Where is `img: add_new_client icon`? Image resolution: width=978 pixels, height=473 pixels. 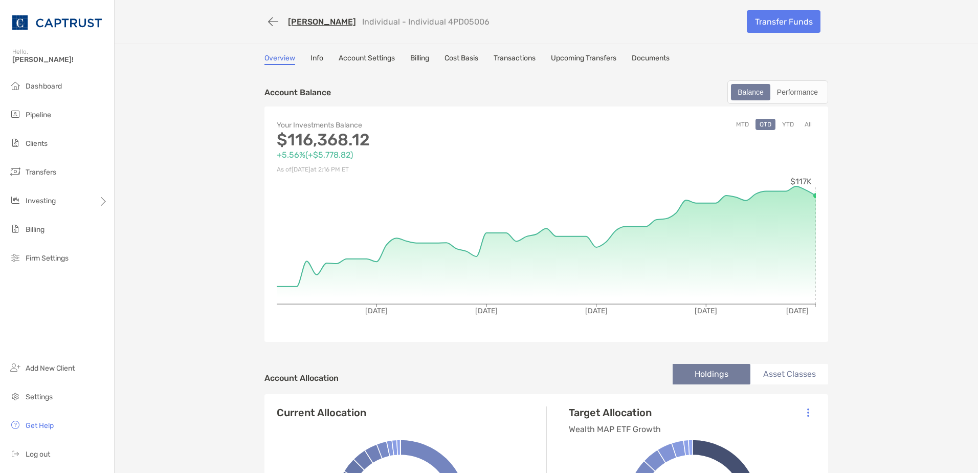 img: add_new_client icon is located at coordinates (15, 367).